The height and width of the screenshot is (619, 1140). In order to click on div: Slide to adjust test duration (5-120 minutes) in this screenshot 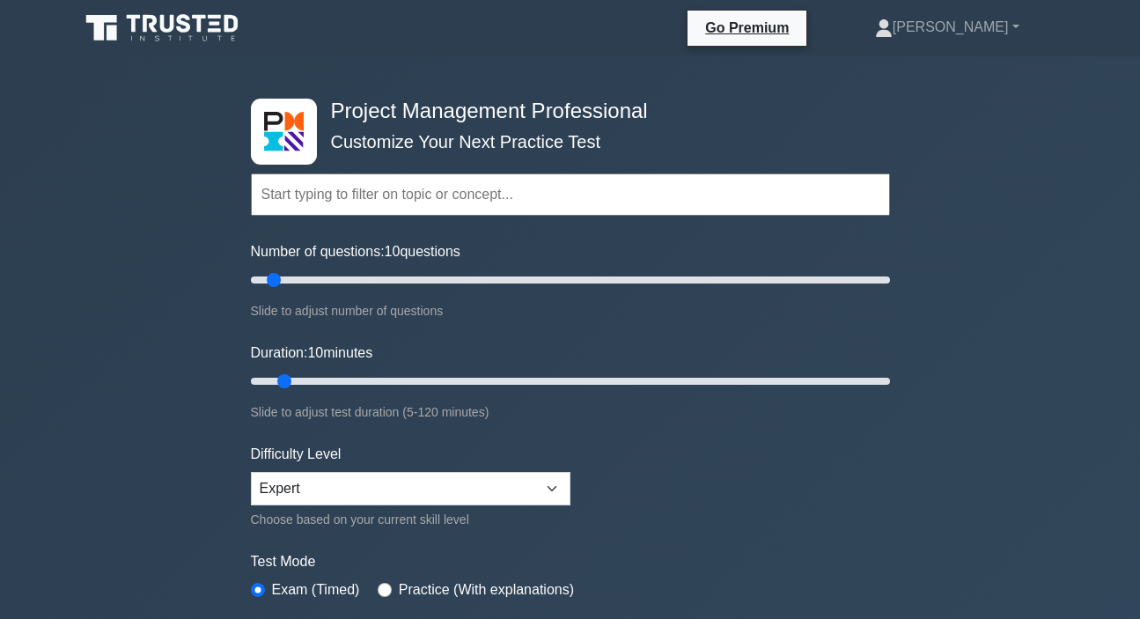, I will do `click(570, 412)`.